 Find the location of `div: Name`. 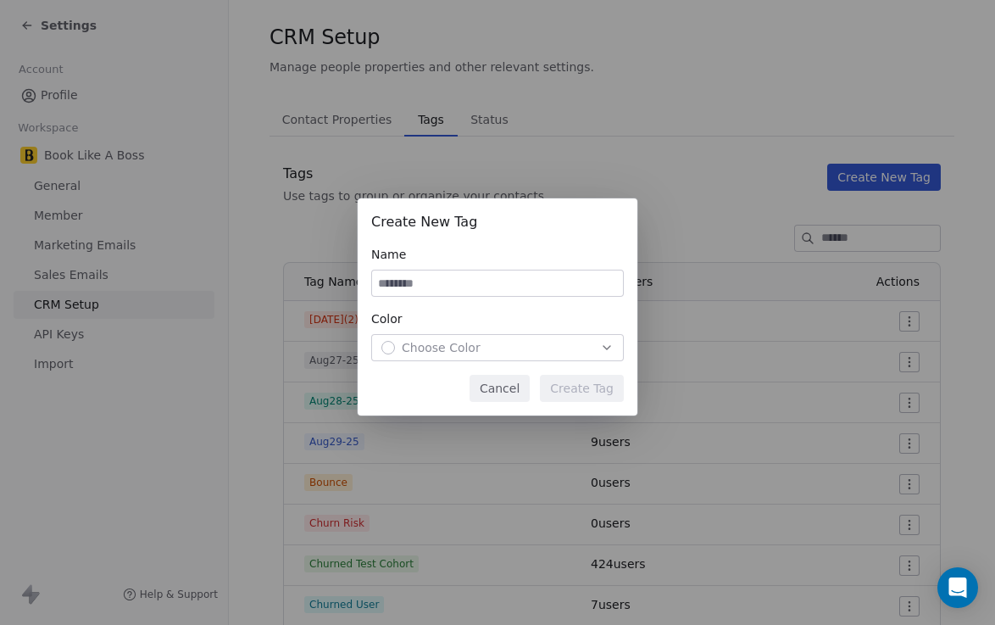

div: Name is located at coordinates (498, 254).